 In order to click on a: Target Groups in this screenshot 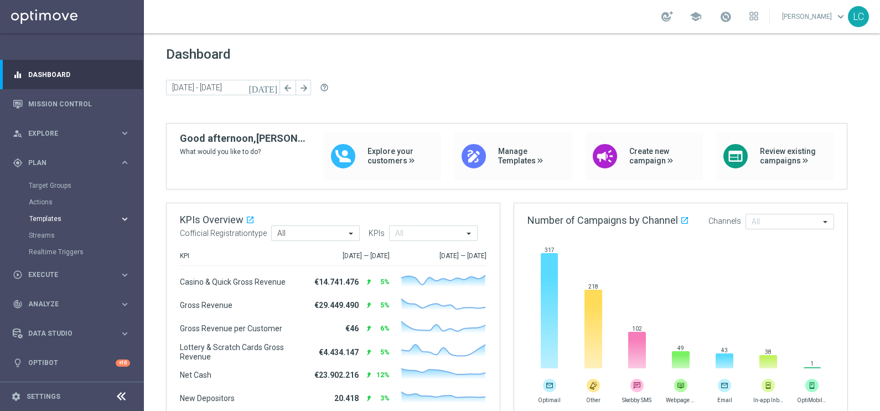, I will do `click(72, 185)`.